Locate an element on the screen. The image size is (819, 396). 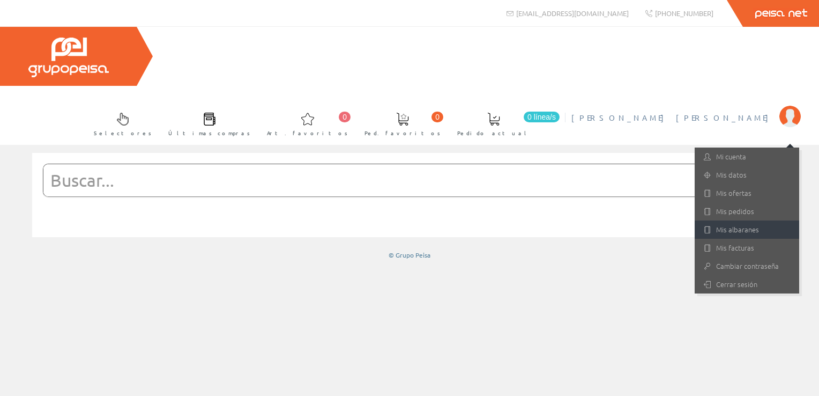
input: Buscar... is located at coordinates (396, 180).